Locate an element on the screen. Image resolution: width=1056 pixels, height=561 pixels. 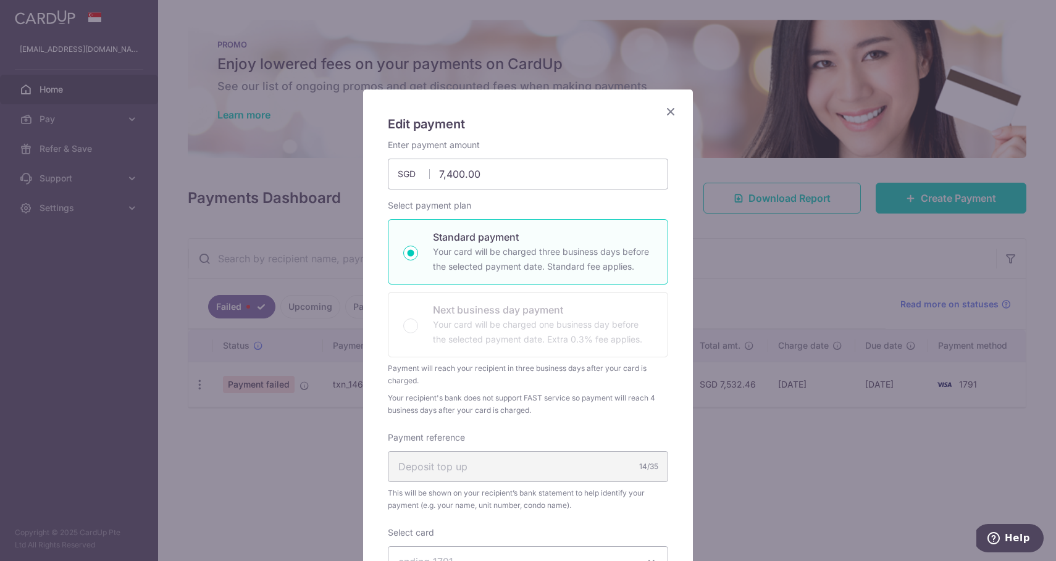
div: Payment will reach your recipient in three business days after your card is charged. is located at coordinates (528, 375).